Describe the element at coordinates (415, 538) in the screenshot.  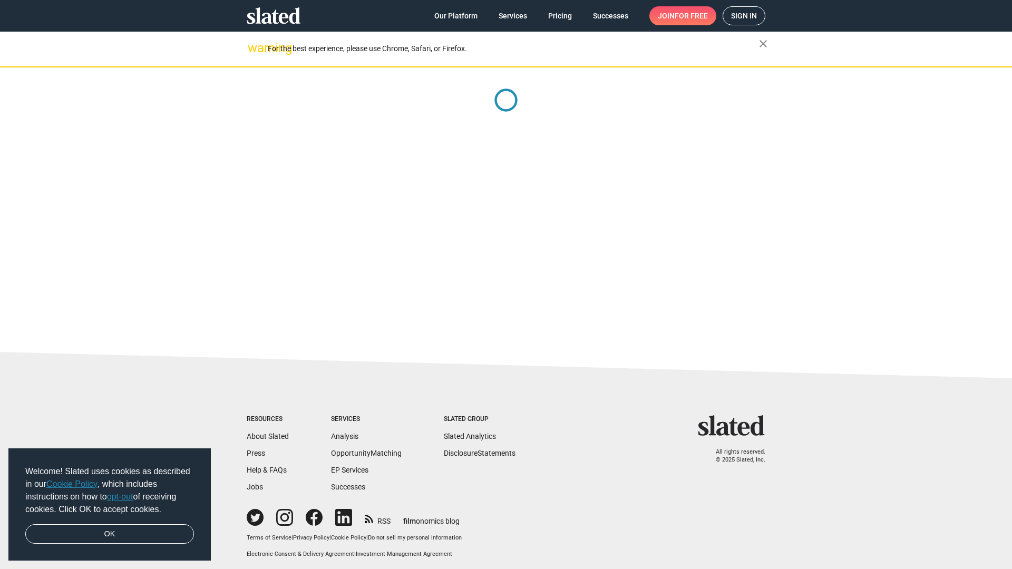
I see `button: Do not sell my personal information` at that location.